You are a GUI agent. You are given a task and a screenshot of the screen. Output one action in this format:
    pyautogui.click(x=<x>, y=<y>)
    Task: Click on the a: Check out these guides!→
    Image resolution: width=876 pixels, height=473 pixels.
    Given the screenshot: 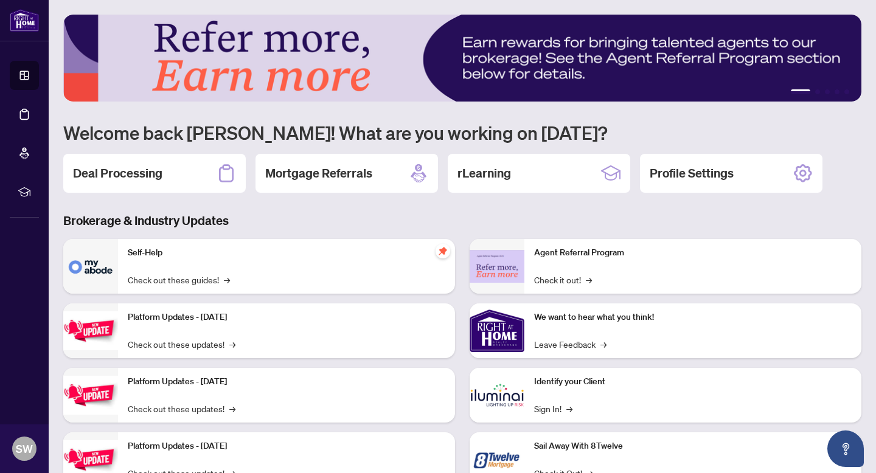 What is the action you would take?
    pyautogui.click(x=179, y=280)
    